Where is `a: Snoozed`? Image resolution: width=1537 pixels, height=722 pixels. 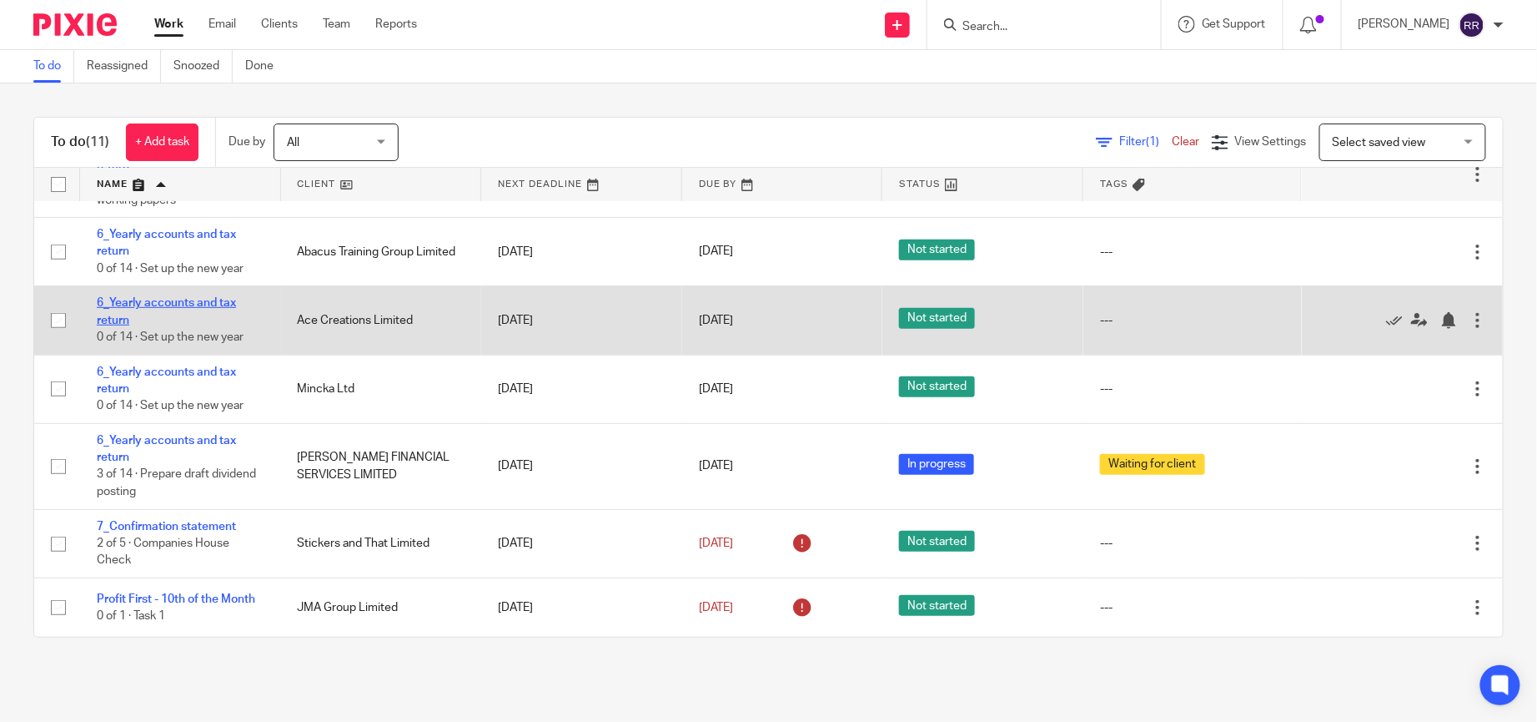
a: Snoozed is located at coordinates (203, 66).